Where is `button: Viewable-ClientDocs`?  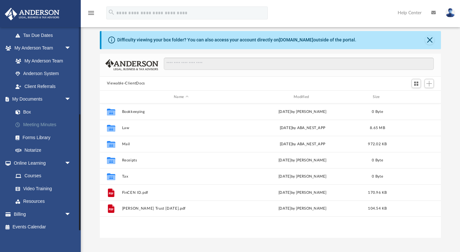
button: Viewable-ClientDocs is located at coordinates (126, 83).